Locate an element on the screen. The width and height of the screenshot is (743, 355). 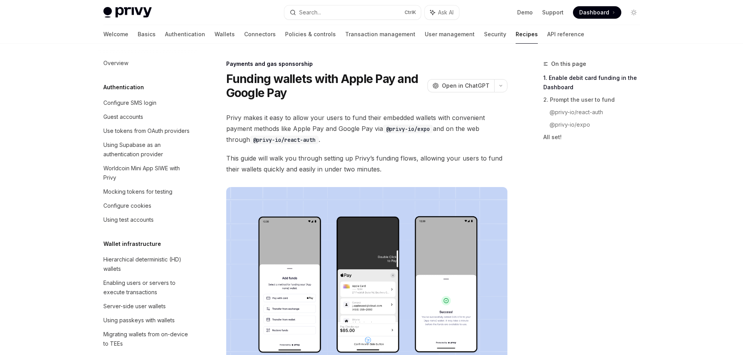
a: Demo is located at coordinates (525, 12).